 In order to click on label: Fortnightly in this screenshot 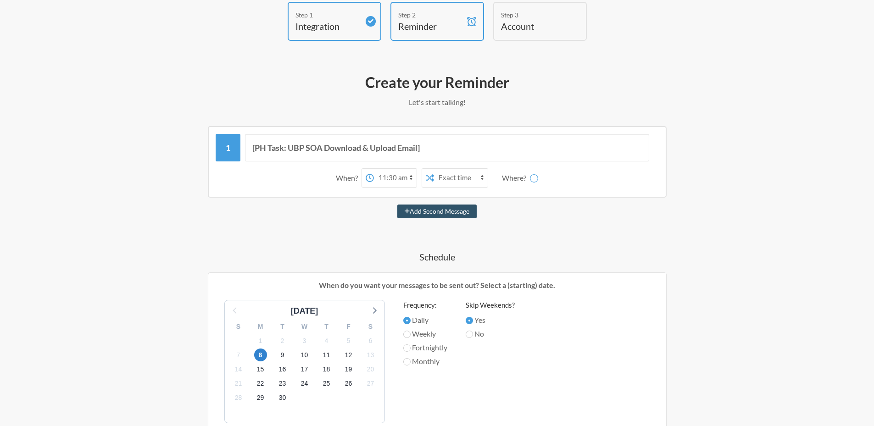, I will do `click(425, 348)`.